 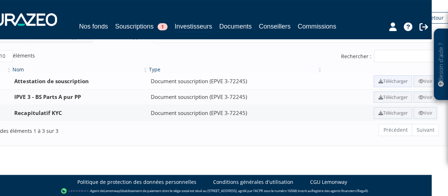 I want to click on a: CGU Lemonway, so click(x=329, y=182).